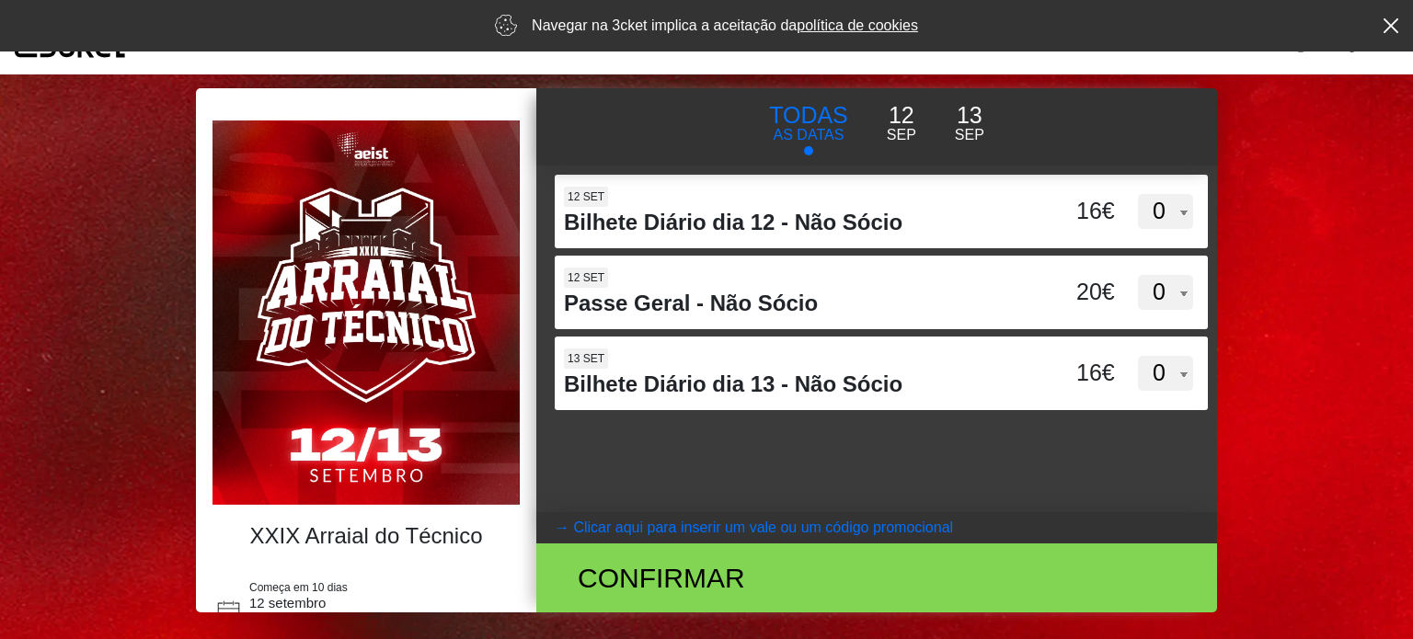 This screenshot has width=1413, height=639. I want to click on select: 12 set Bilhete Diário dia 12 - Não Sócio 16€, so click(1165, 212).